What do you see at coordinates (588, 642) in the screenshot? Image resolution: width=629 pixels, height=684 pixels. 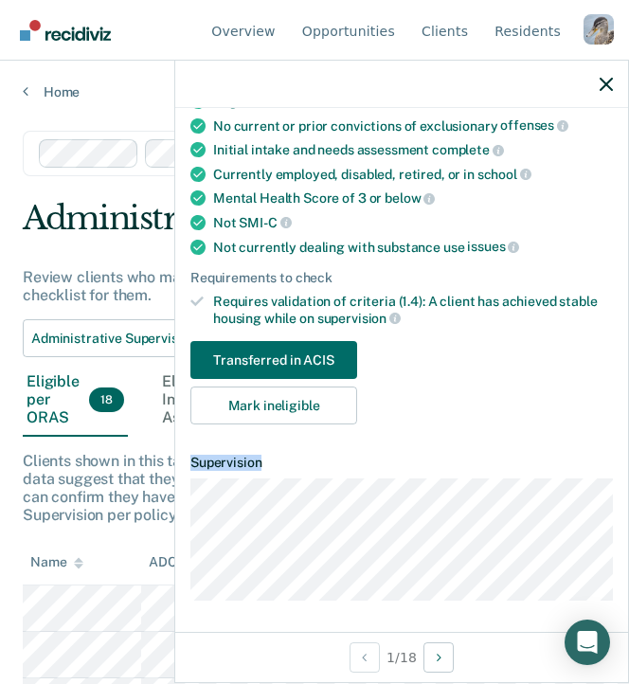 I see `div: Open Intercom Messenger` at bounding box center [588, 642].